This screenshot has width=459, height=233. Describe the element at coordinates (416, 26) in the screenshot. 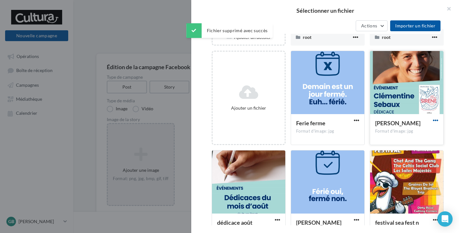

I see `span: Importer un fichier` at that location.